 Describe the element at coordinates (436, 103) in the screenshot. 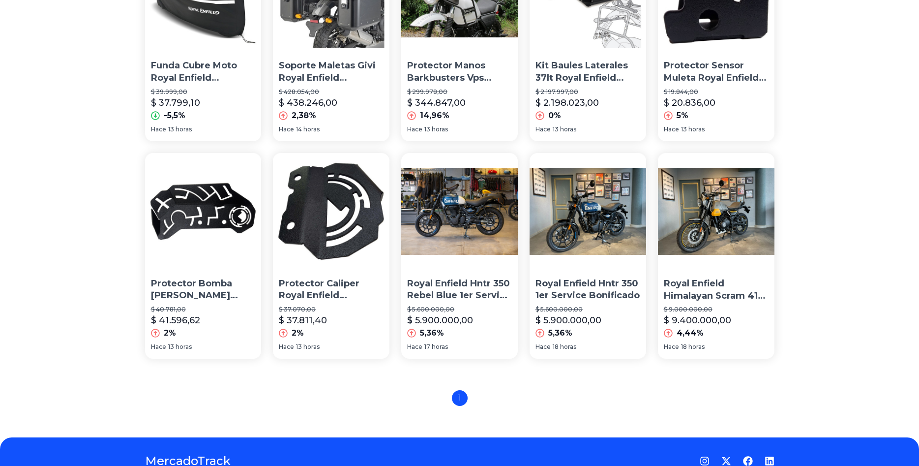

I see `p: $ 344.847,00` at that location.